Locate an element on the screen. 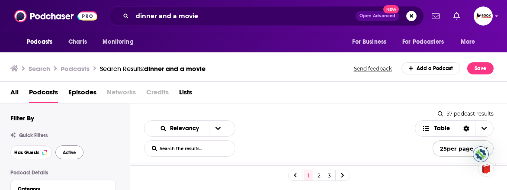 The image size is (507, 190). span: For Business is located at coordinates (369, 42).